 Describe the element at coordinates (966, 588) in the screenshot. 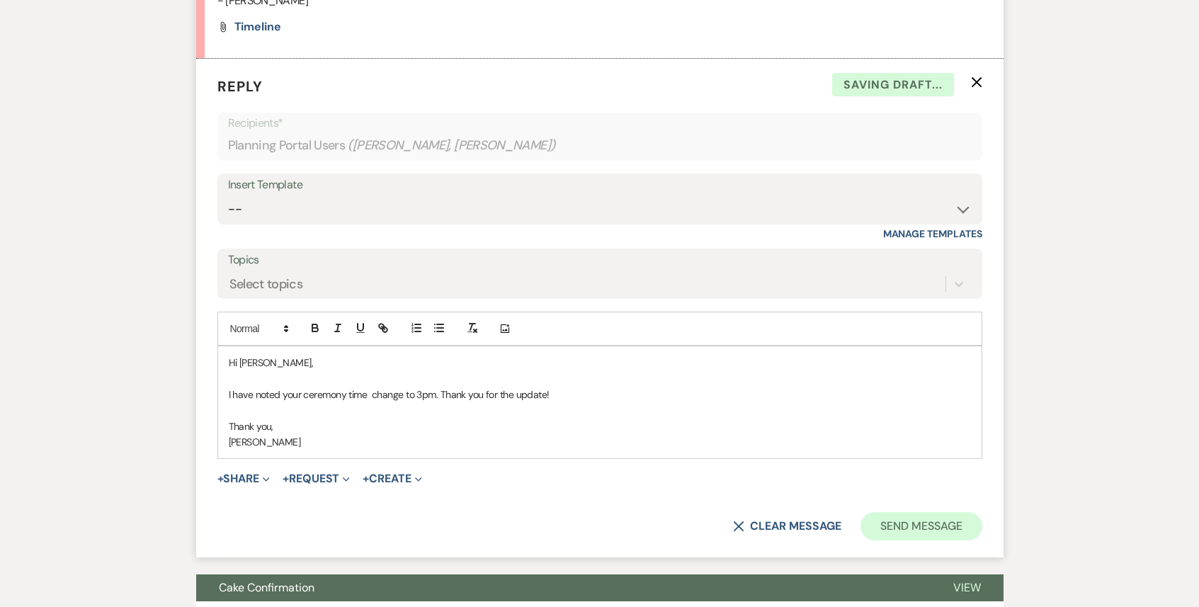

I see `button: View` at that location.